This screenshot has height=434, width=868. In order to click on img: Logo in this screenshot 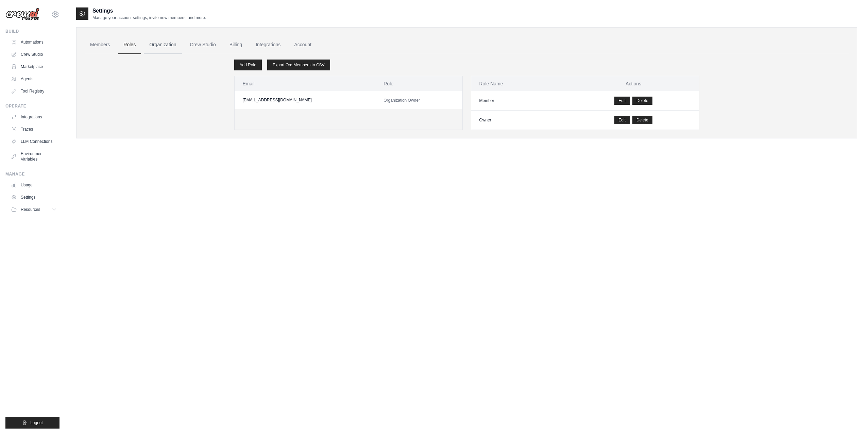, I will do `click(22, 14)`.